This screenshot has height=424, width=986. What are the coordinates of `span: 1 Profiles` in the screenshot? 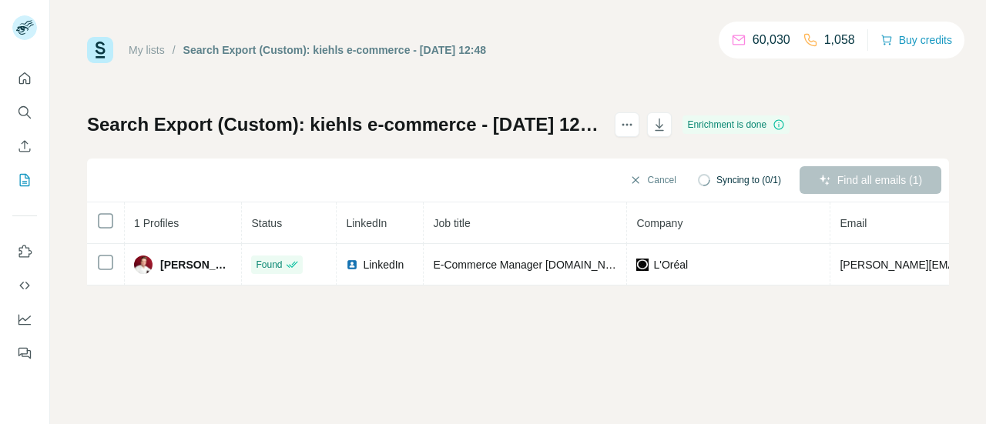 It's located at (156, 223).